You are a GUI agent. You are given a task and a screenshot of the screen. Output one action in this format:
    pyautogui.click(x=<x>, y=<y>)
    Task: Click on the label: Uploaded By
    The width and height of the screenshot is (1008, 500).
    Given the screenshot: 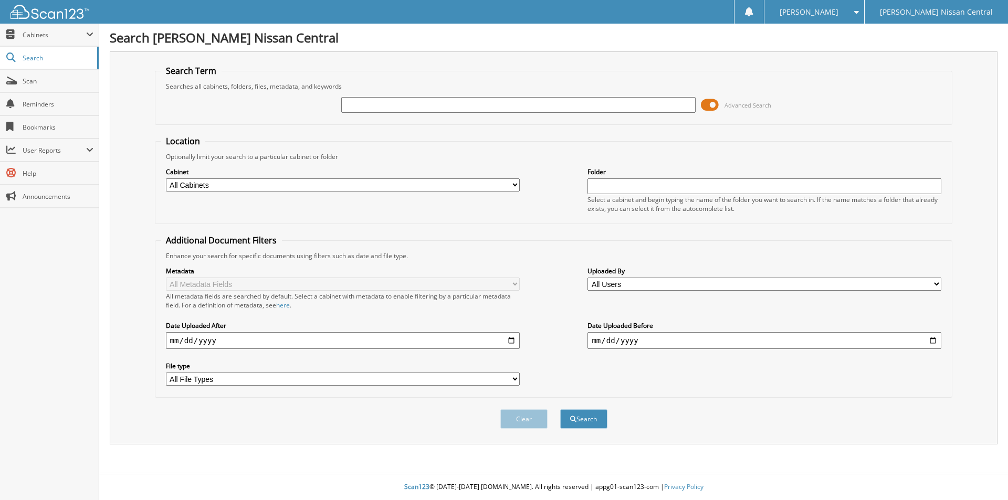 What is the action you would take?
    pyautogui.click(x=764, y=271)
    